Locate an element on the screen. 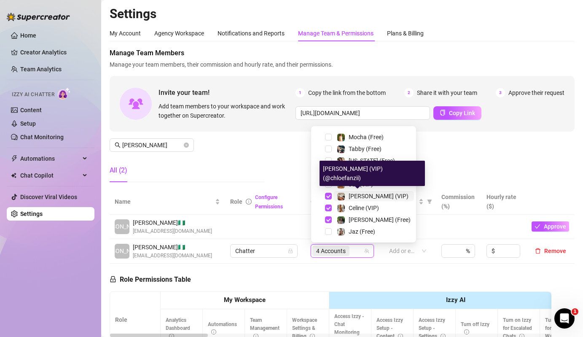 Image resolution: width=583 pixels, height=337 pixels. input: Search members is located at coordinates (152, 145).